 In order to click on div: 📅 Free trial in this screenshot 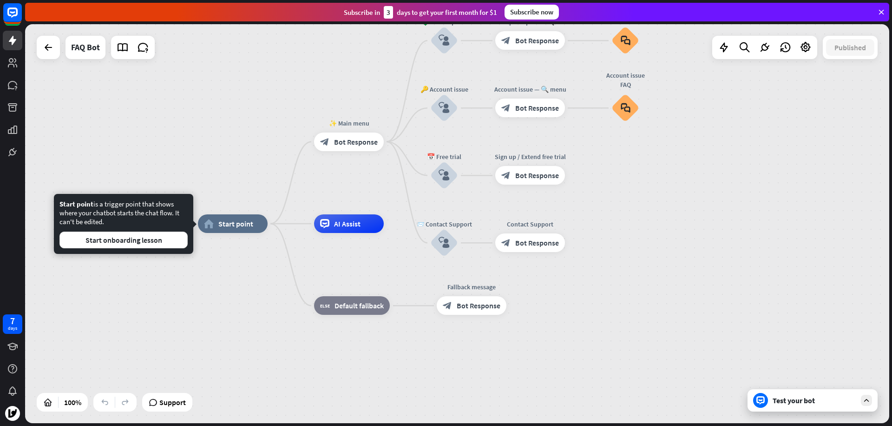, I will do `click(444, 157)`.